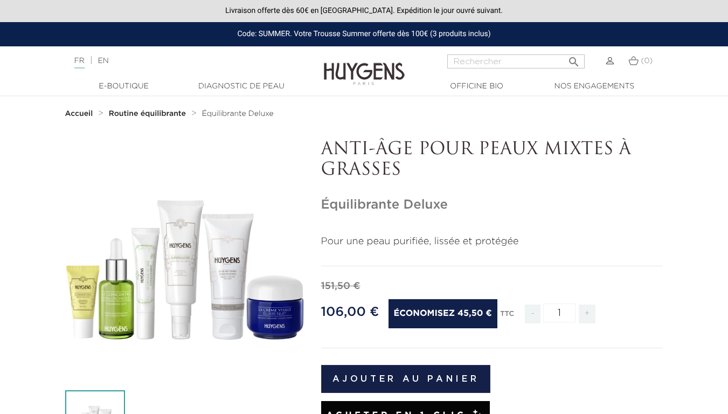 Image resolution: width=728 pixels, height=414 pixels. What do you see at coordinates (560, 313) in the screenshot?
I see `input: Quantité` at bounding box center [560, 313].